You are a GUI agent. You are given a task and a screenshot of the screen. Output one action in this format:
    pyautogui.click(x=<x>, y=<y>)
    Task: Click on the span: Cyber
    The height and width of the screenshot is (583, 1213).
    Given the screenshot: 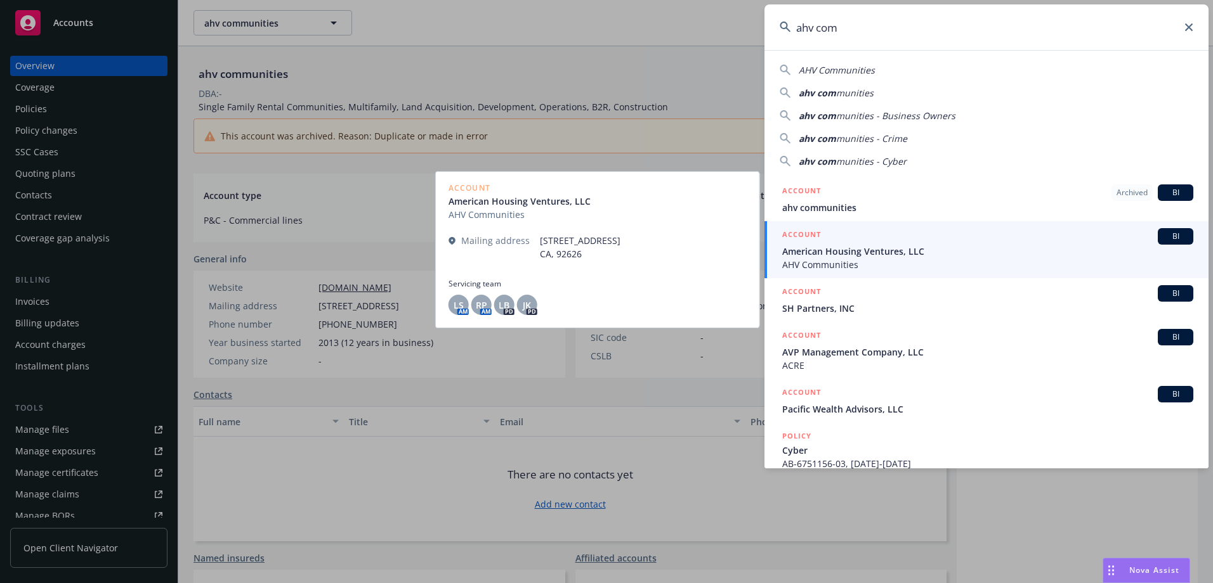 What is the action you would take?
    pyautogui.click(x=987, y=450)
    